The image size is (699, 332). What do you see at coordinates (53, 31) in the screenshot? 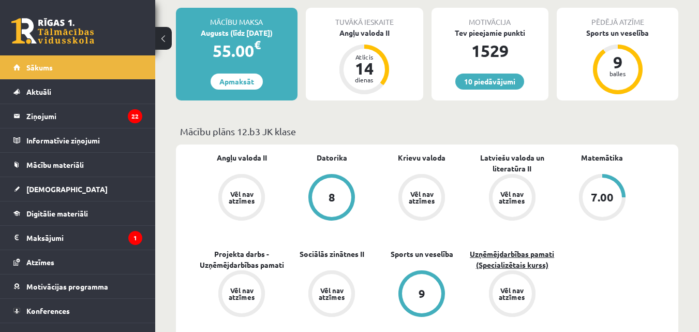
I see `a: Rīgas 1. Tālmācības vidusskola` at bounding box center [53, 31].